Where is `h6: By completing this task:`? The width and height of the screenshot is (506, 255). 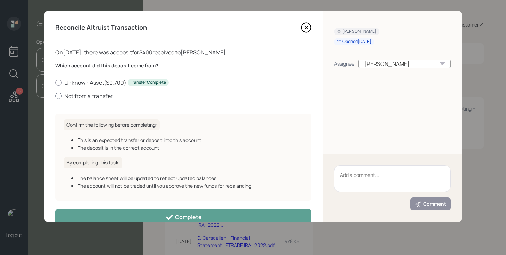
h6: By completing this task: is located at coordinates (93, 162).